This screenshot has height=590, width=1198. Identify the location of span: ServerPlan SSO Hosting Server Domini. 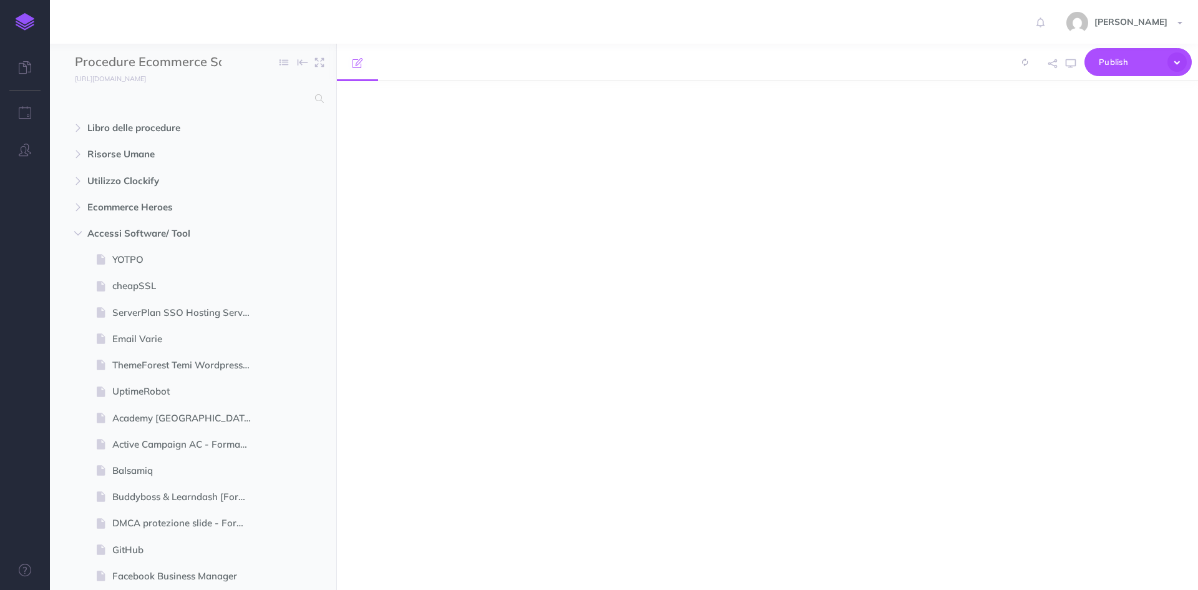
(187, 313).